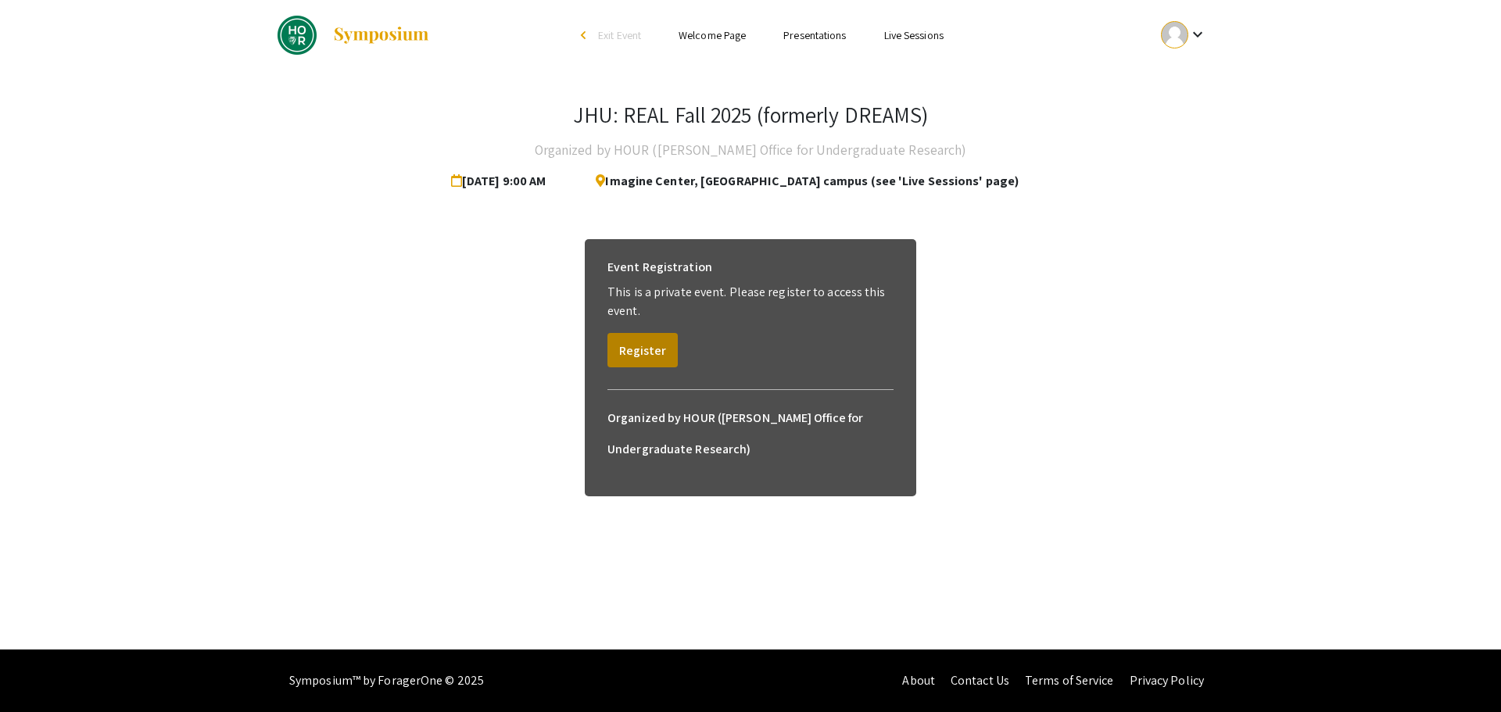 Image resolution: width=1501 pixels, height=712 pixels. Describe the element at coordinates (386, 681) in the screenshot. I see `div: Symposium™ by ForagerOne © 2025` at that location.